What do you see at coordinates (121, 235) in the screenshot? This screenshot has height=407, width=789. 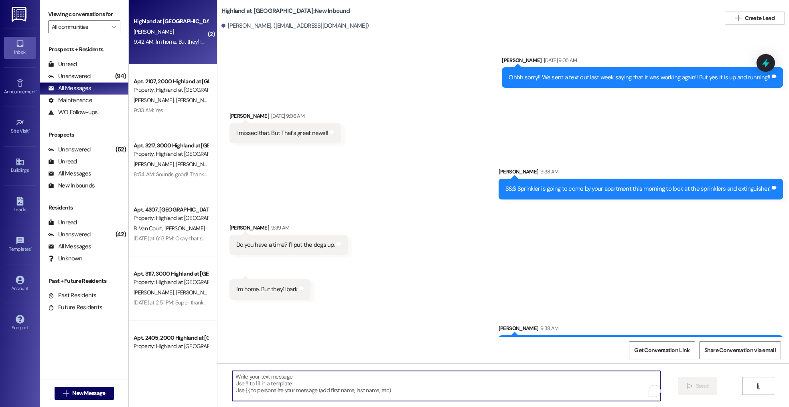 I see `div: (42)` at bounding box center [121, 235].